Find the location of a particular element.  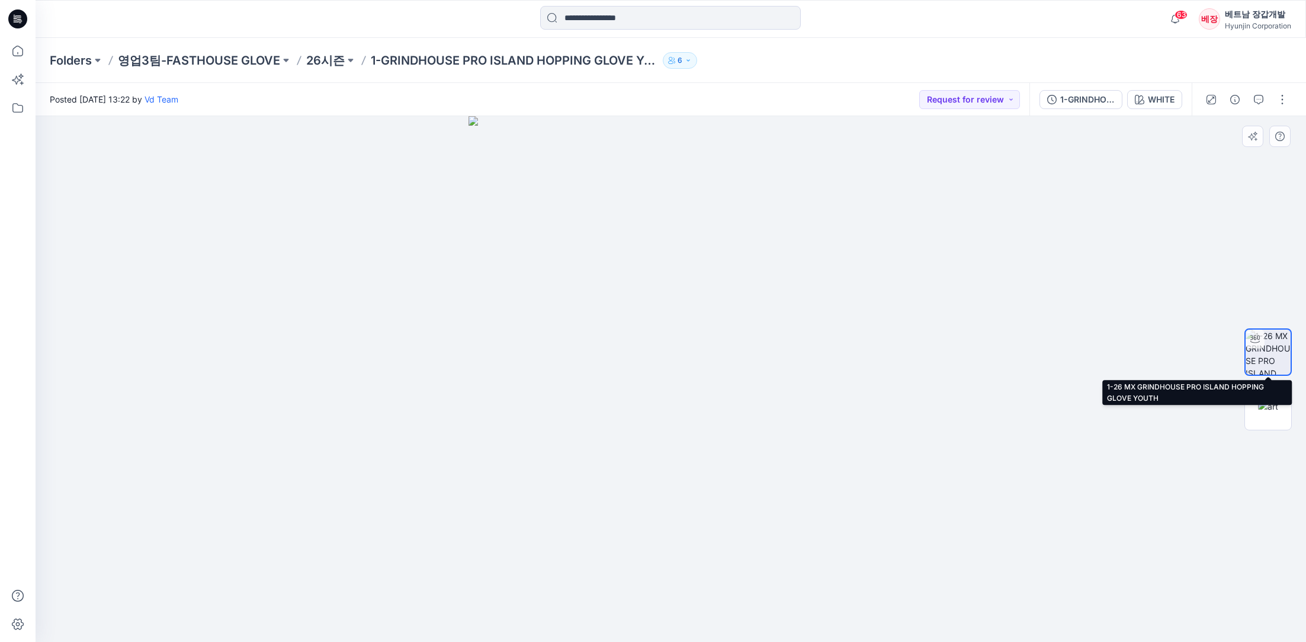

div: Hyunjin Corporation is located at coordinates (1258, 25).